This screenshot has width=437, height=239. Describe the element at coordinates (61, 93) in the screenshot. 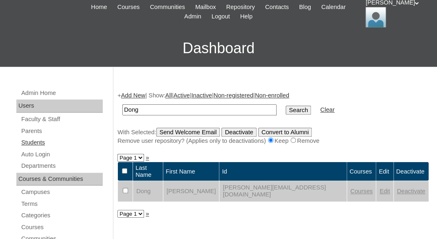

I see `a: Admin Home` at that location.